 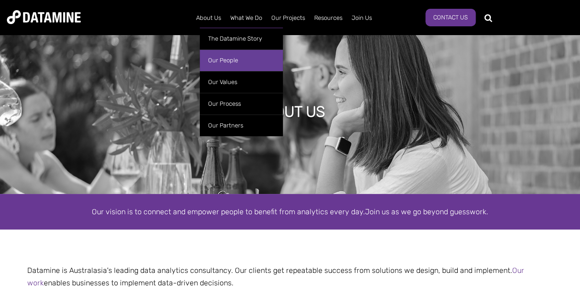 I want to click on a: Our Partners, so click(x=242, y=125).